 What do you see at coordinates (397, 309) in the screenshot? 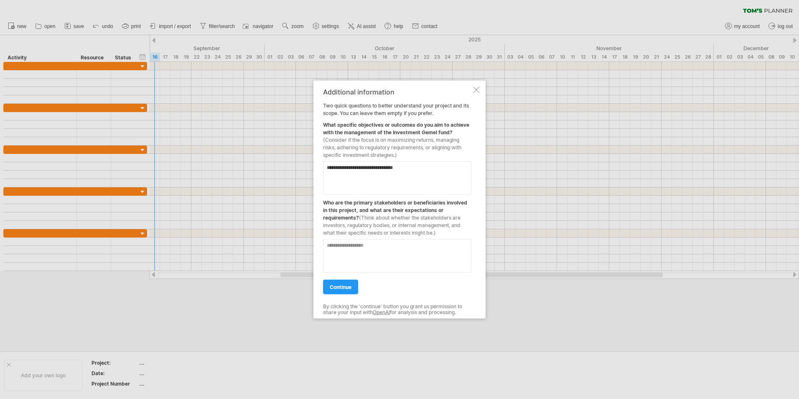
I see `div: By clicking the 'continue' button you grant us permission to share your input with for analysis a...` at bounding box center [397, 309].